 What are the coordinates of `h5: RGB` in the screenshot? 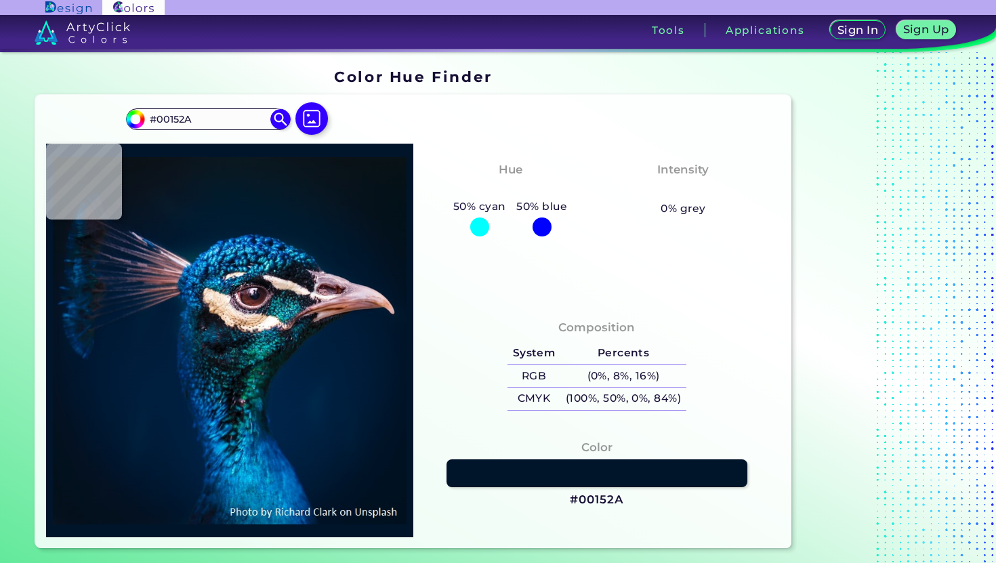 It's located at (534, 376).